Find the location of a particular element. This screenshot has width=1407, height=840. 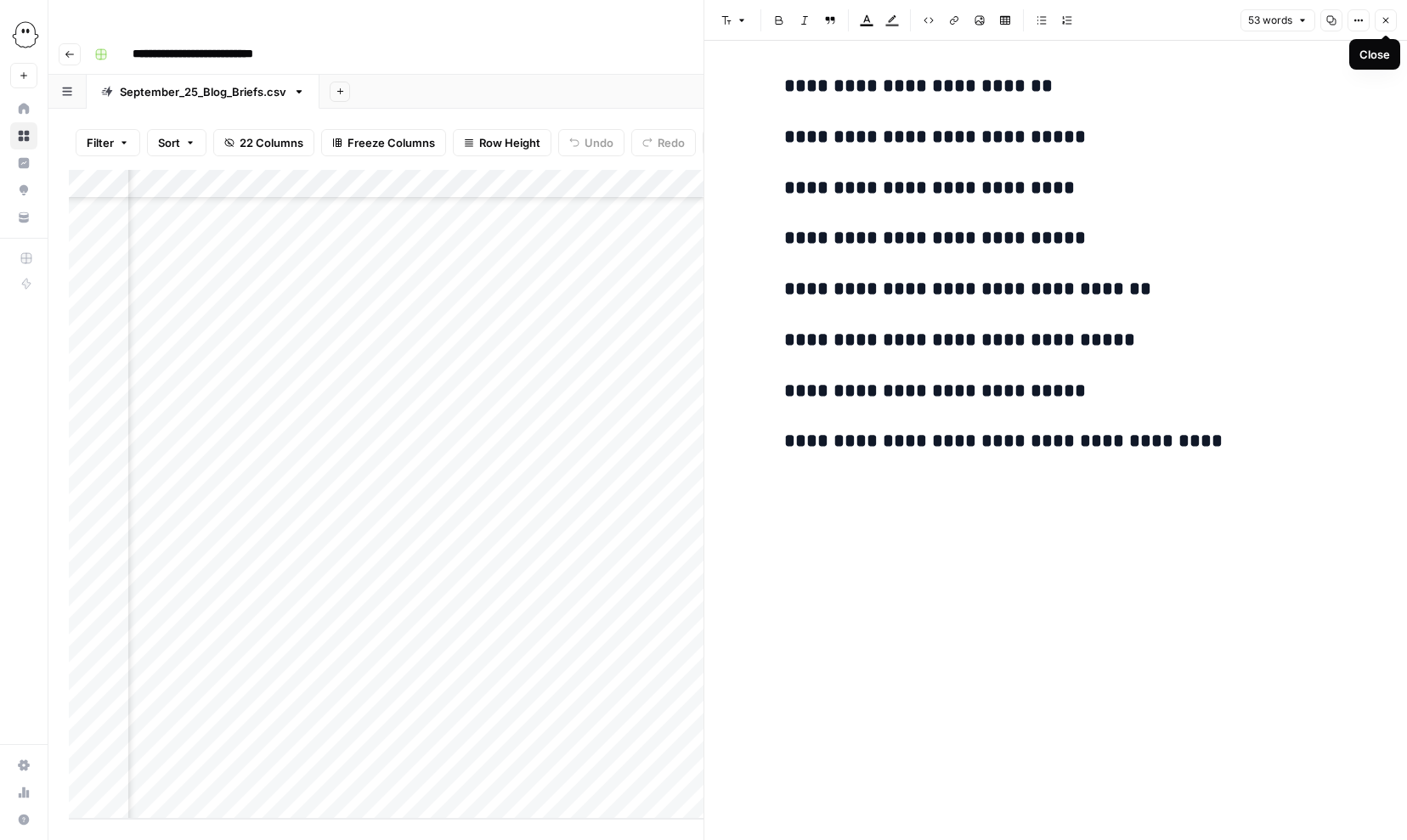

span: Row Height is located at coordinates (510, 142).